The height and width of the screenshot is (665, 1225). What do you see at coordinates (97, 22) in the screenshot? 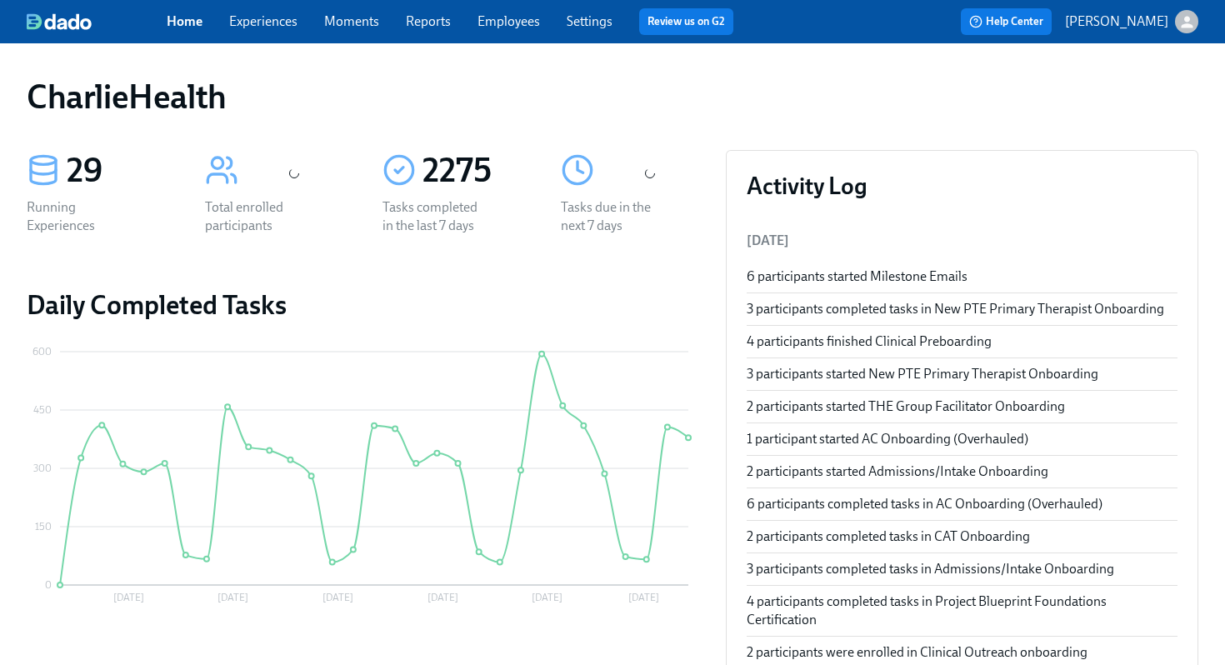
I see `a: dado` at bounding box center [97, 22].